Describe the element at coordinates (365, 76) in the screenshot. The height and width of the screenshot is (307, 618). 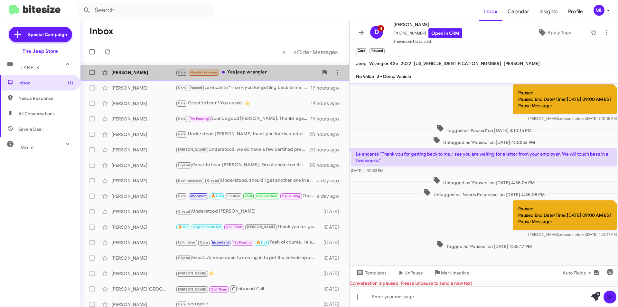
I see `span: No Value` at that location.